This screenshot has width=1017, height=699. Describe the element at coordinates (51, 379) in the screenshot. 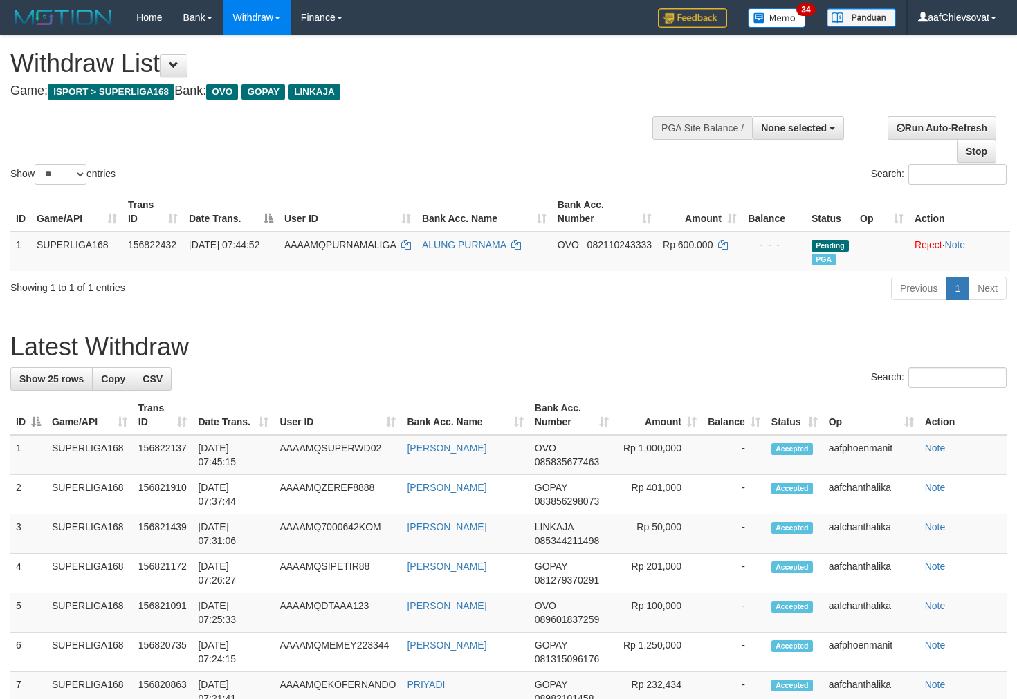

I see `a: Show 25 rows` at that location.